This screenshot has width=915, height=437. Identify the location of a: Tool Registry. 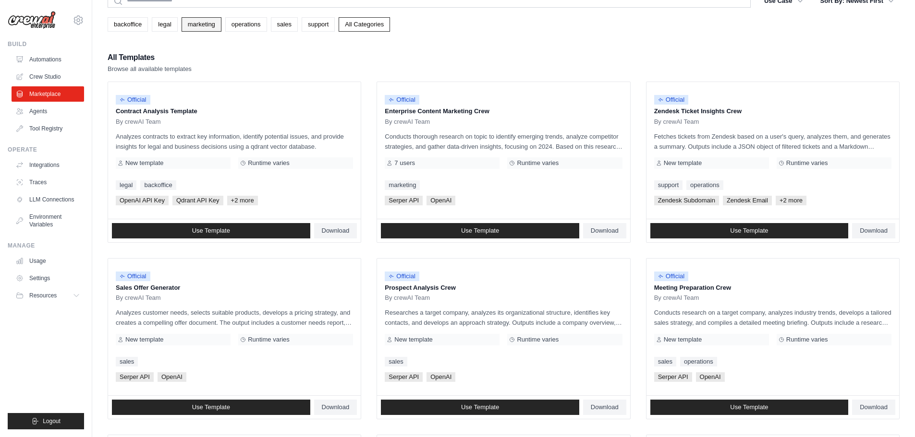
(48, 129).